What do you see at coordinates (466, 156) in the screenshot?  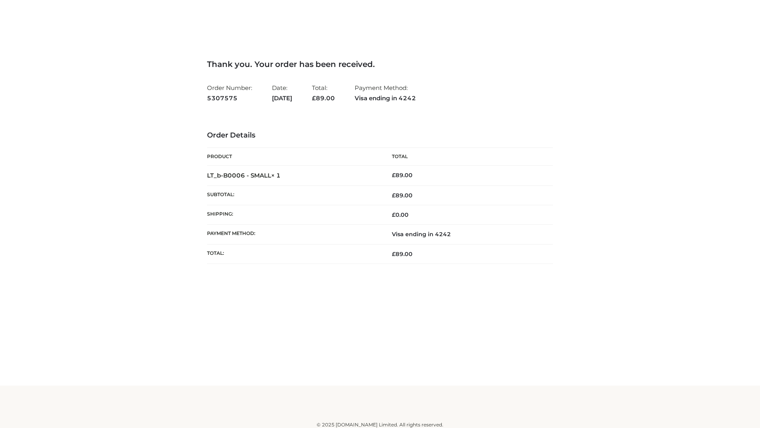 I see `th: Total` at bounding box center [466, 156].